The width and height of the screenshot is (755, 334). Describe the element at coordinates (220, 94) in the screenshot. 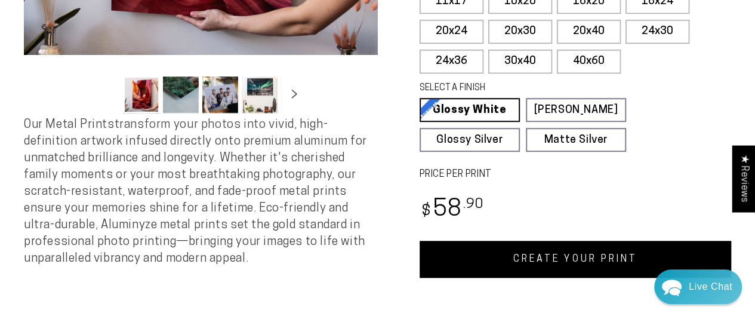

I see `button: Load image 3 in gallery view` at that location.